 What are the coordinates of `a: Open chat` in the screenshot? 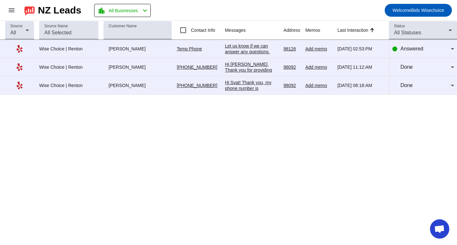 It's located at (439, 229).